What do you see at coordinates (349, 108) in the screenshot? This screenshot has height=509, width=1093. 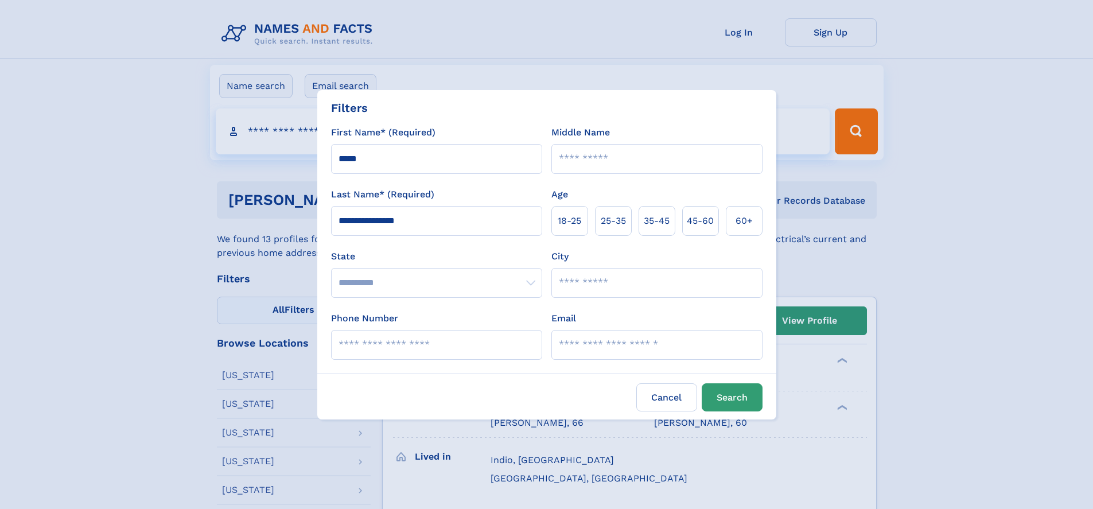 I see `div: Filters` at bounding box center [349, 108].